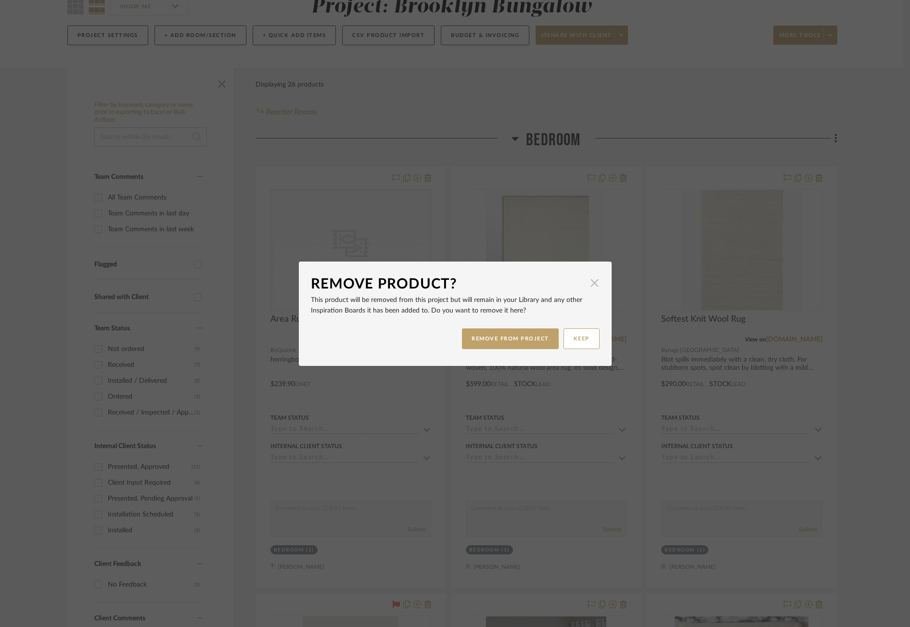 This screenshot has width=910, height=627. I want to click on p: This product will be removed from this project but will remain in your Library and any other Insp..., so click(455, 306).